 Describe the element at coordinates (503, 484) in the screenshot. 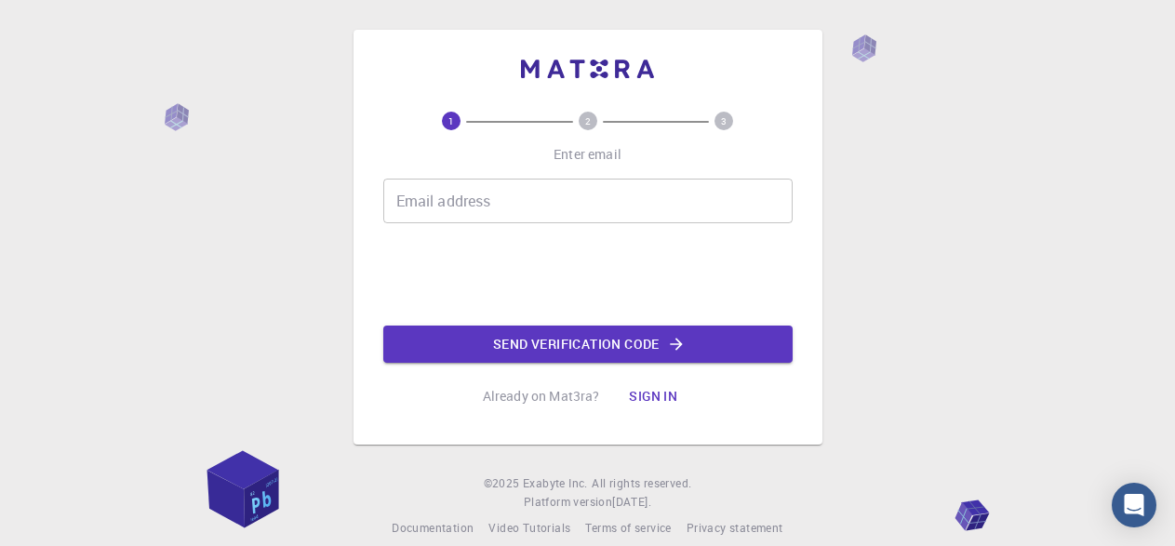

I see `span: © 2025` at that location.